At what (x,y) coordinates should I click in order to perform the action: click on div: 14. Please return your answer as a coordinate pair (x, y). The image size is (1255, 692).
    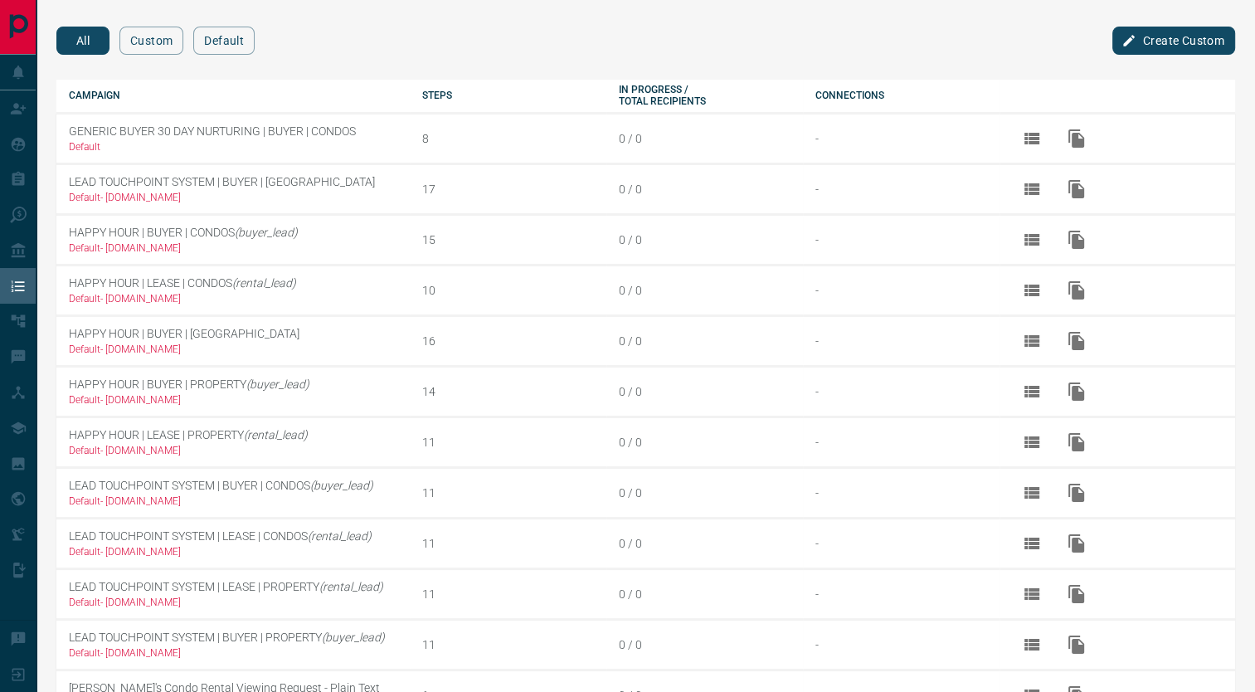
    Looking at the image, I should click on (514, 391).